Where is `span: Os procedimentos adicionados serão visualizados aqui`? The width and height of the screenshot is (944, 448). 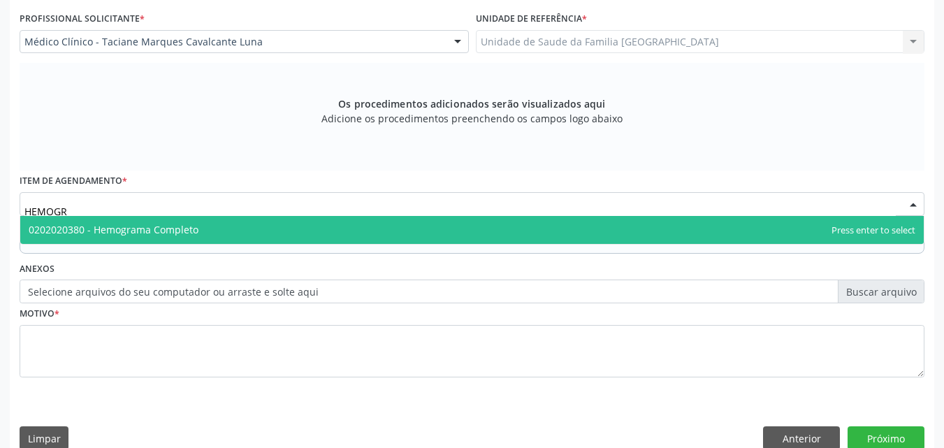
span: Os procedimentos adicionados serão visualizados aqui is located at coordinates (472, 103).